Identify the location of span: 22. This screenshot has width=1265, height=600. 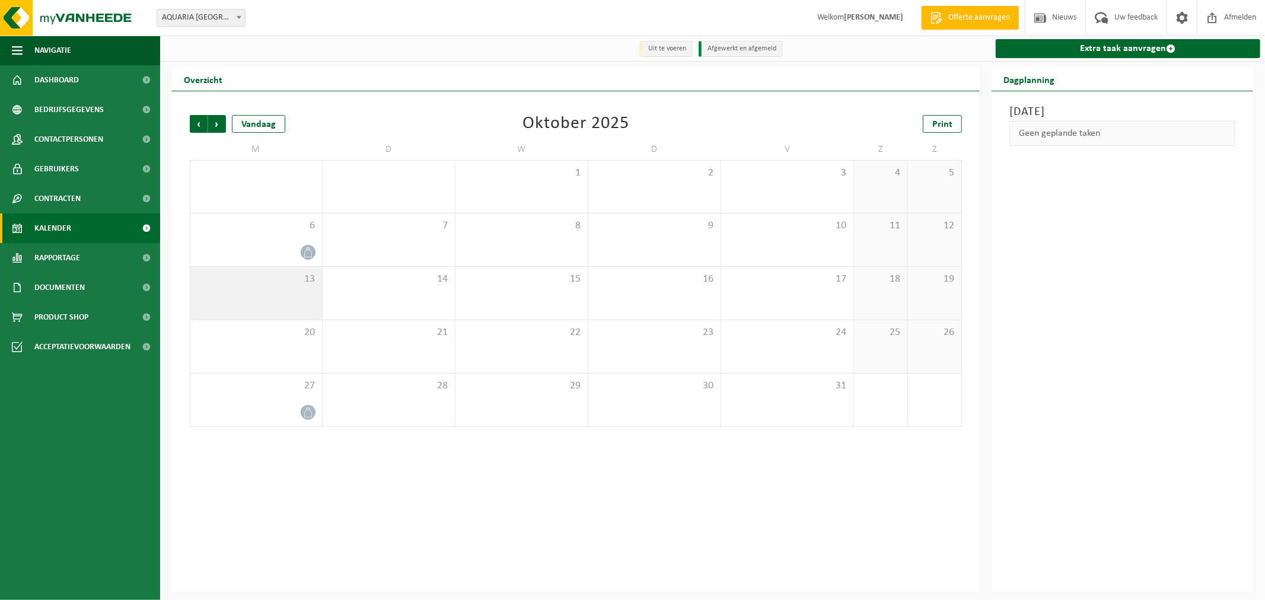
(521, 333).